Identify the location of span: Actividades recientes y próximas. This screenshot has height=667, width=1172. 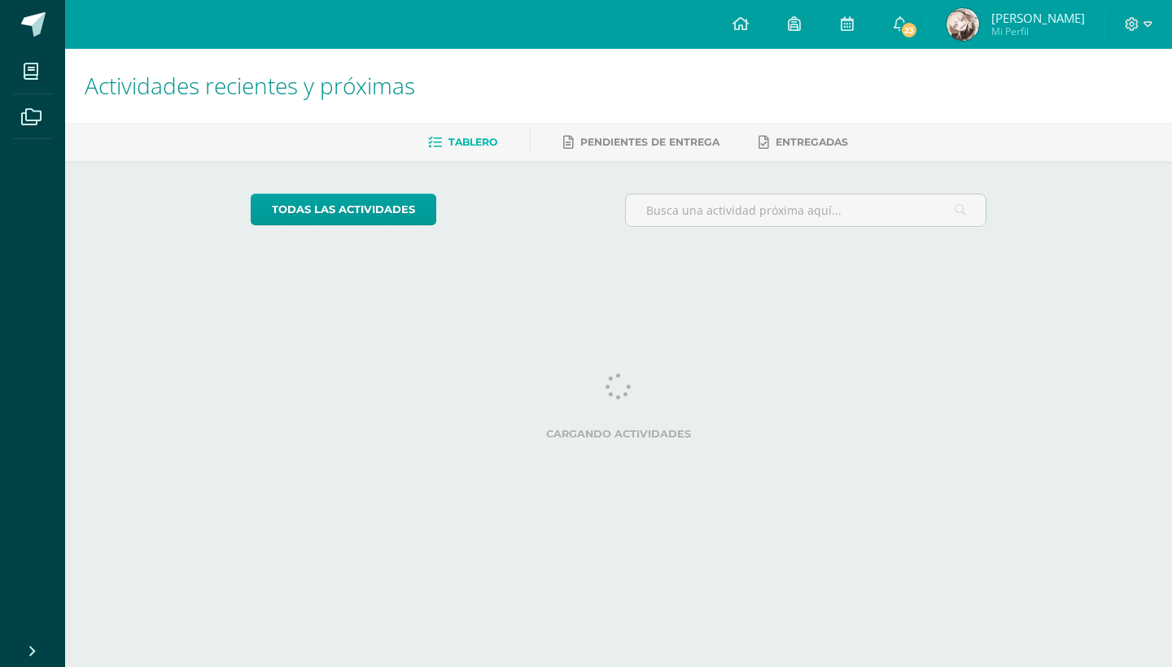
(250, 85).